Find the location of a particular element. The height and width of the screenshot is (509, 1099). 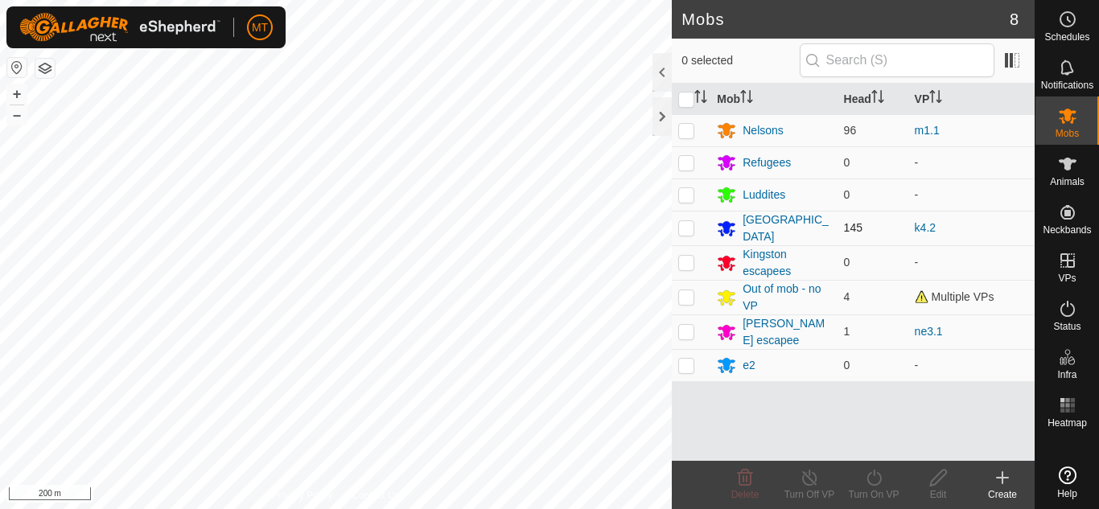

span: Notifications is located at coordinates (1067, 85).